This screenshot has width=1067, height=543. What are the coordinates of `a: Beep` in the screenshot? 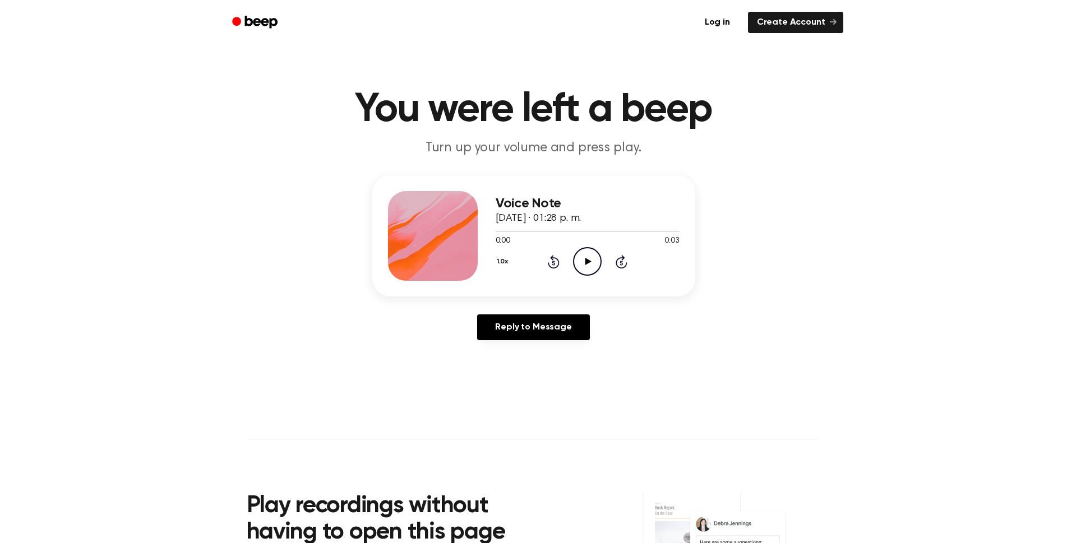 It's located at (256, 22).